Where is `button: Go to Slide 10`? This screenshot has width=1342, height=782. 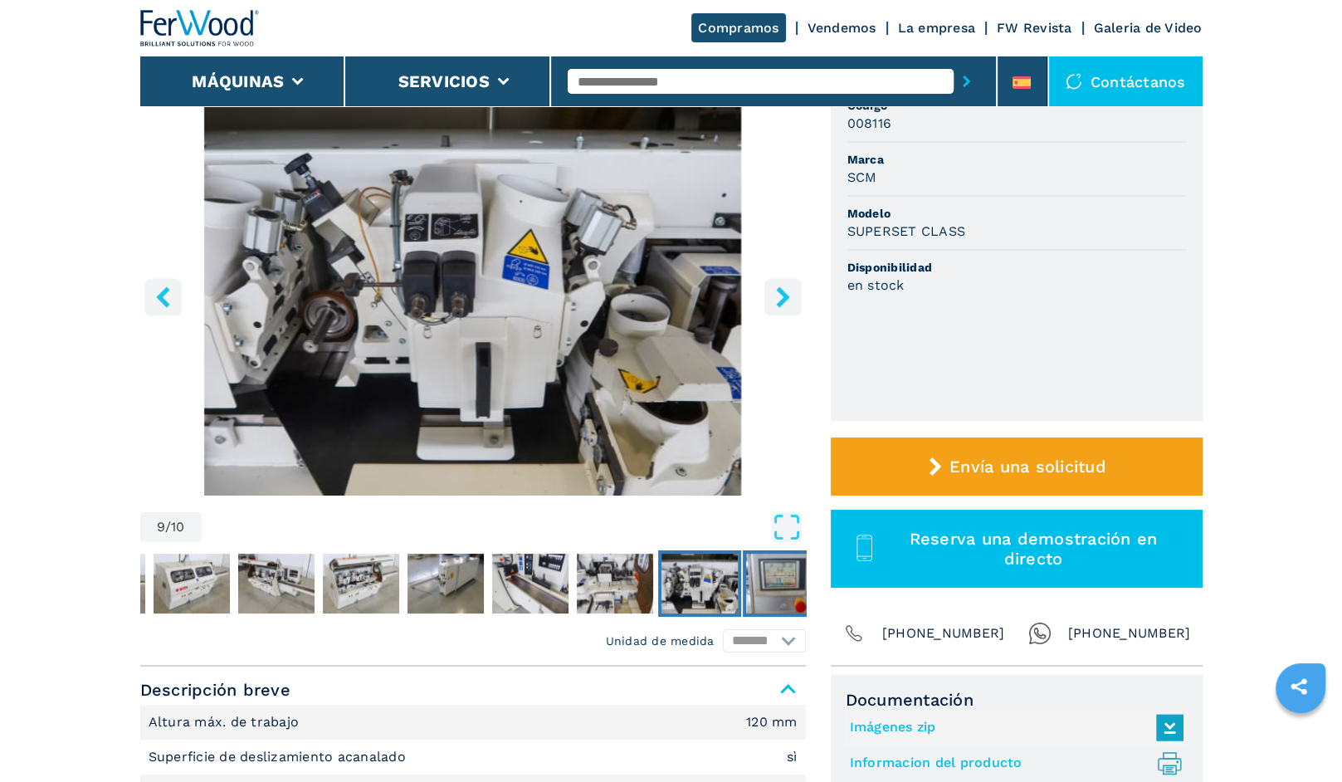
button: Go to Slide 10 is located at coordinates (784, 583).